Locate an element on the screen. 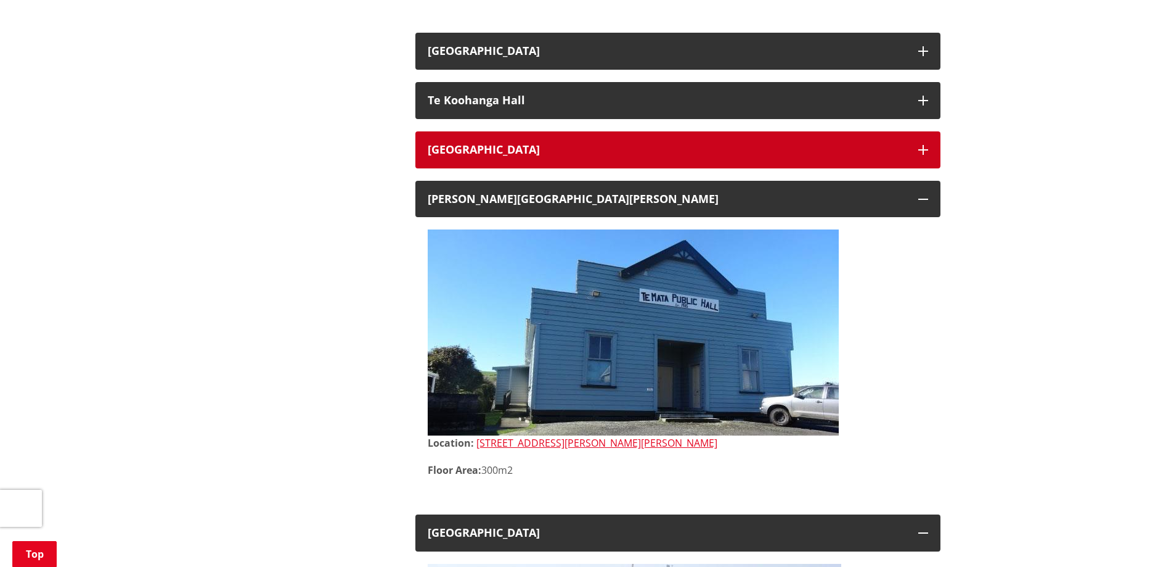 This screenshot has width=1174, height=567. h3: Te Koohanga Hall is located at coordinates (667, 100).